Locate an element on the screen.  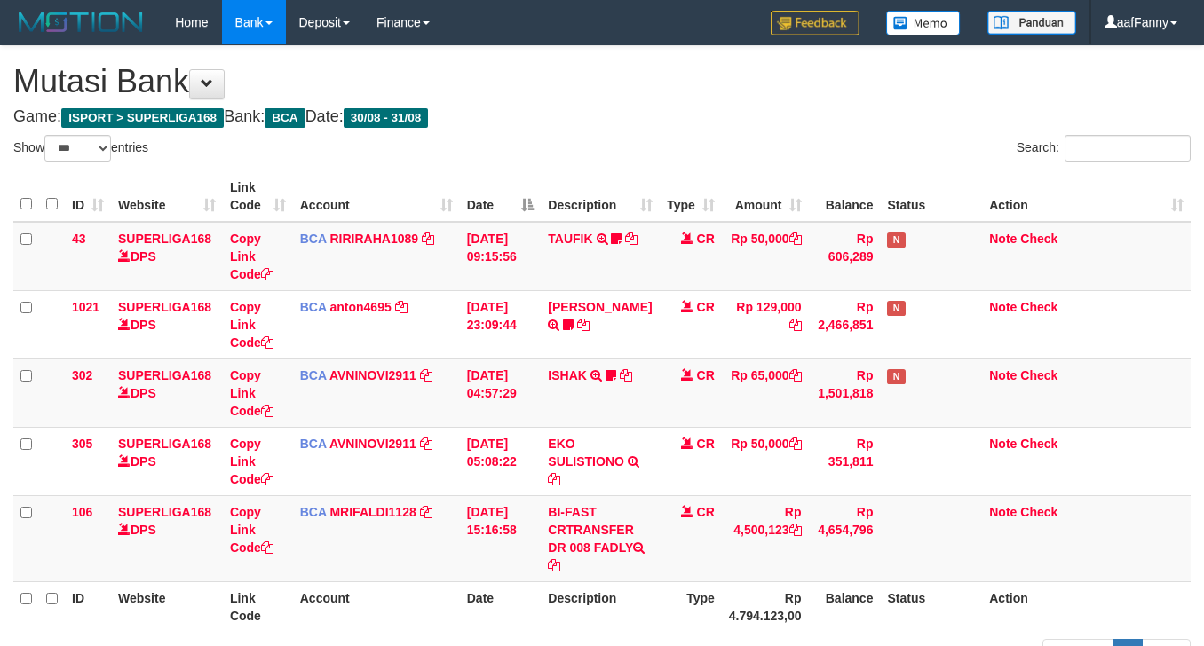
a: Copy Rp 4,500,123 to clipboard is located at coordinates (795, 530).